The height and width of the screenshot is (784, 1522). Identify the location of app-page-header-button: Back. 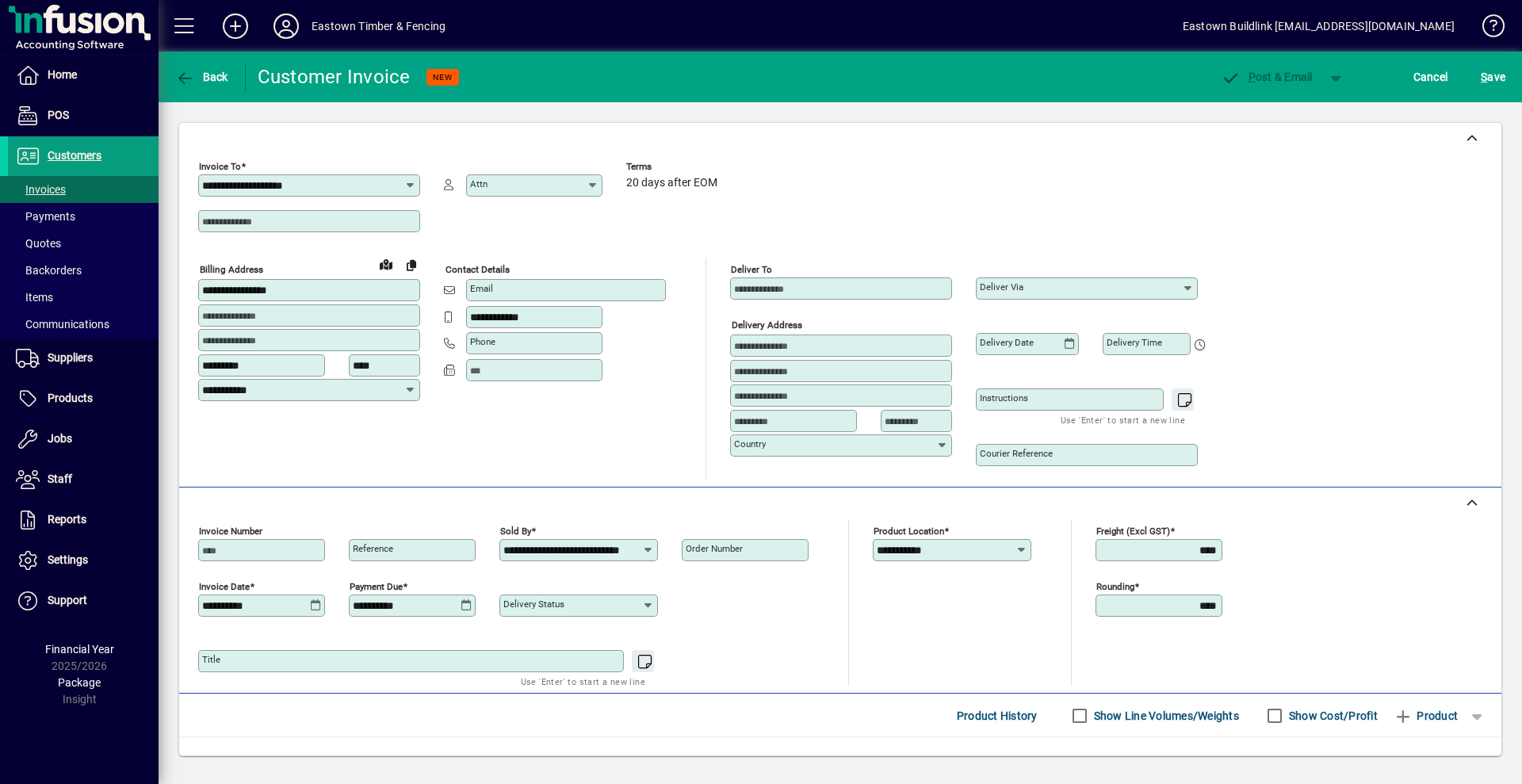
(202, 77).